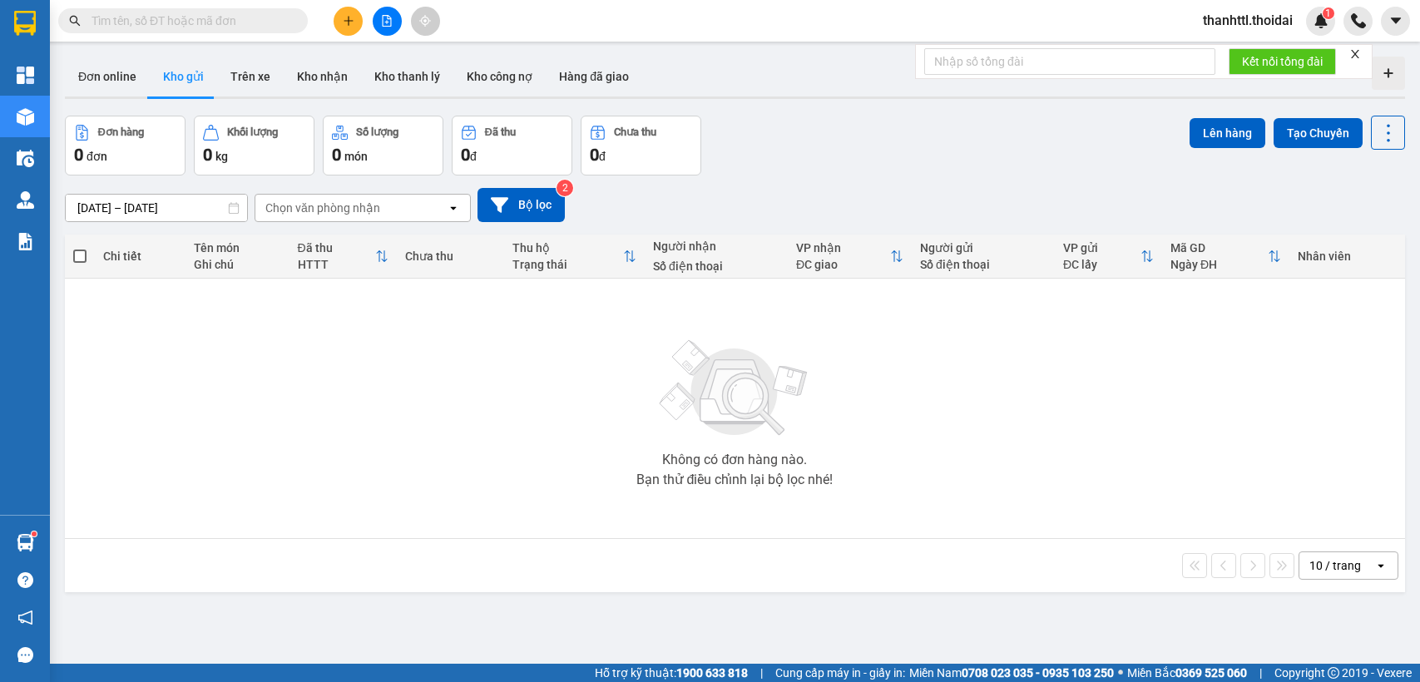 The height and width of the screenshot is (682, 1420). Describe the element at coordinates (1187, 673) in the screenshot. I see `span: Miền Bắc` at that location.